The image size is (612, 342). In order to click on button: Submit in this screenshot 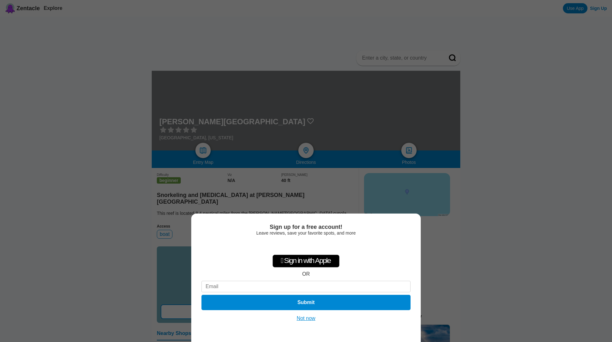, I will do `click(306, 303)`.